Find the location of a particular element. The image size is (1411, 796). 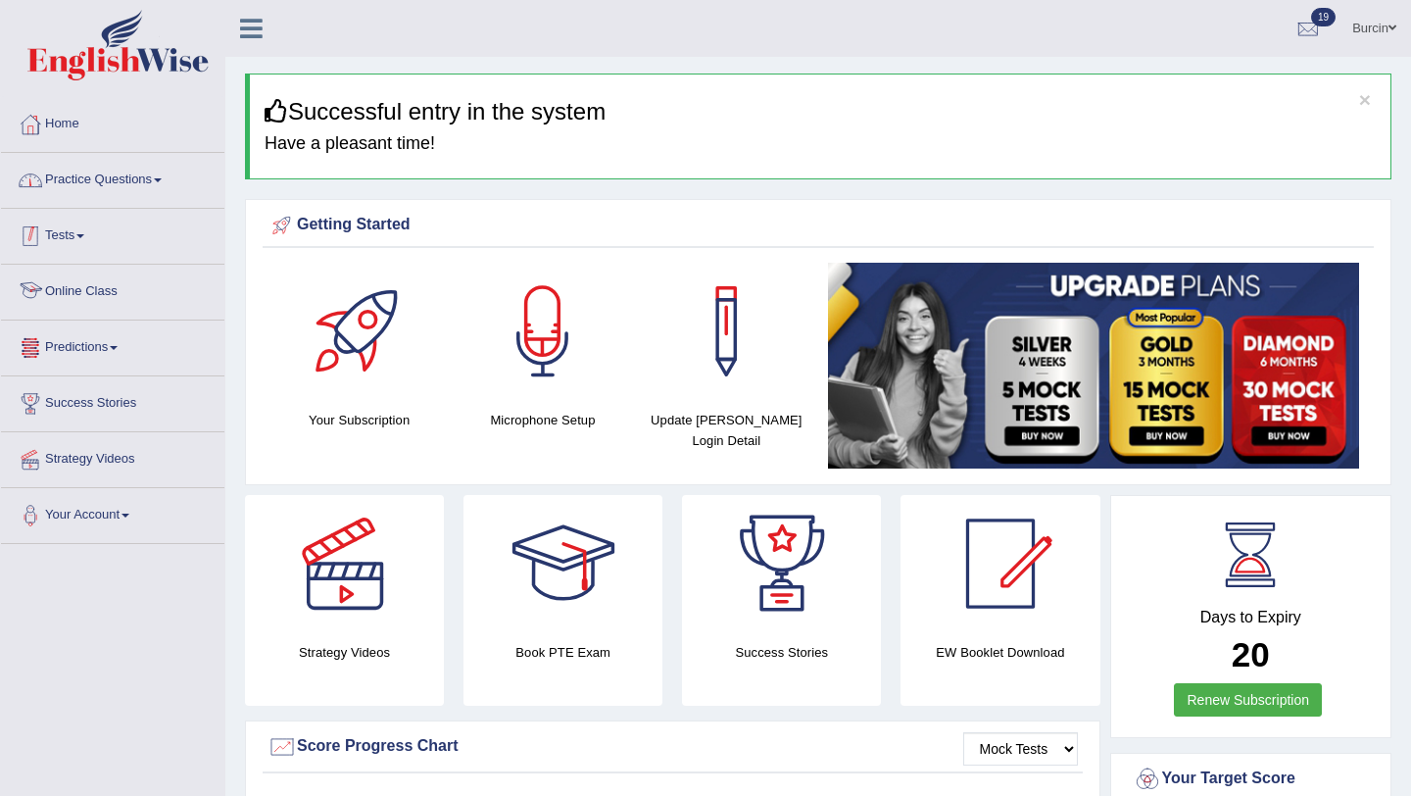

h4: Your Subscription is located at coordinates (359, 419).